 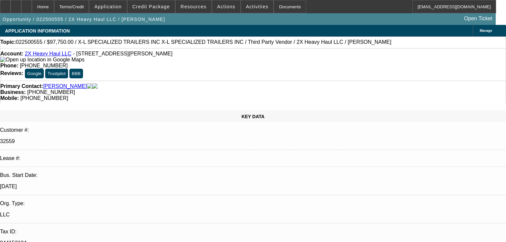 I want to click on strong: Primary Contact:, so click(x=22, y=86).